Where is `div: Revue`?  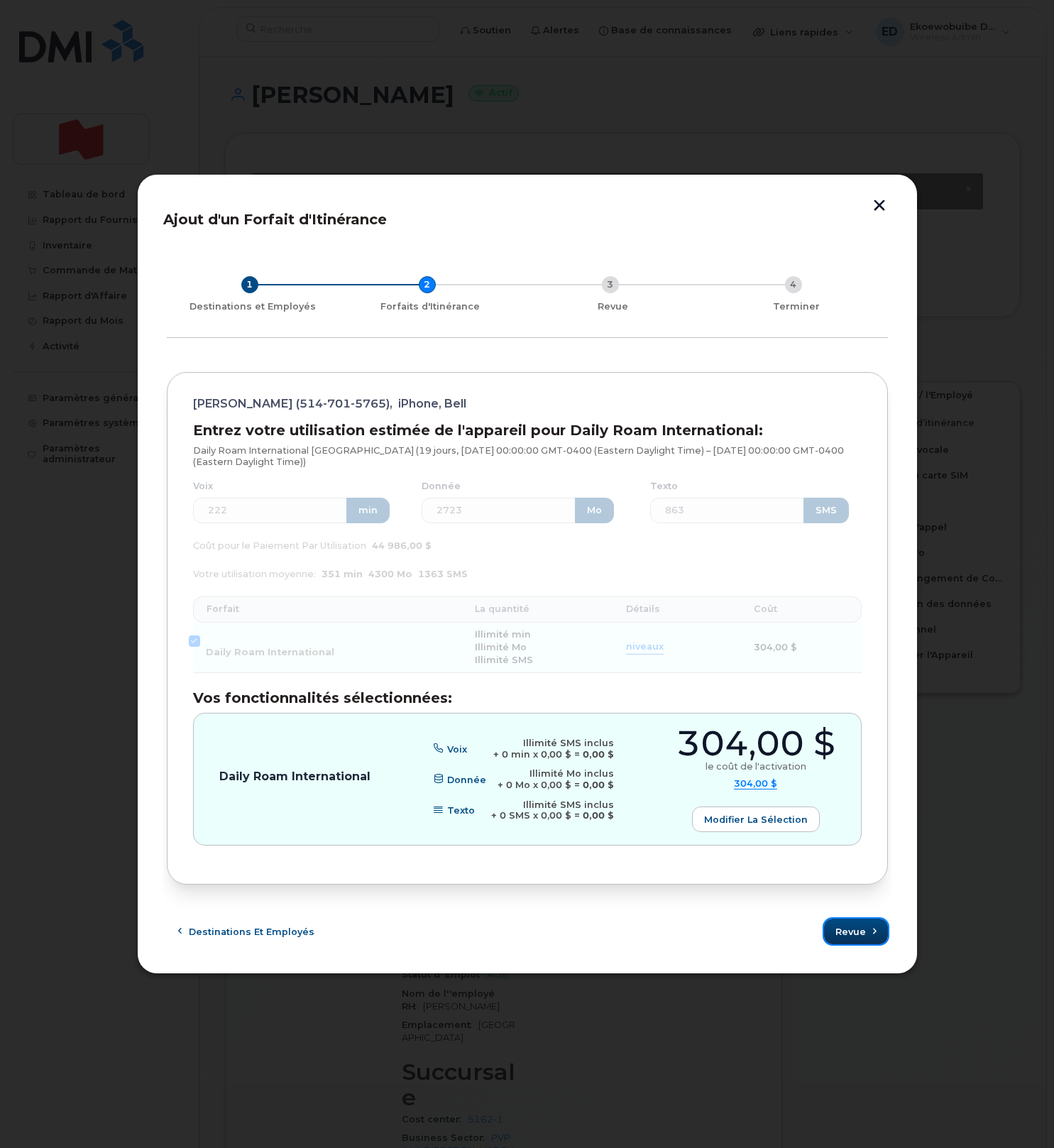
div: Revue is located at coordinates (613, 307).